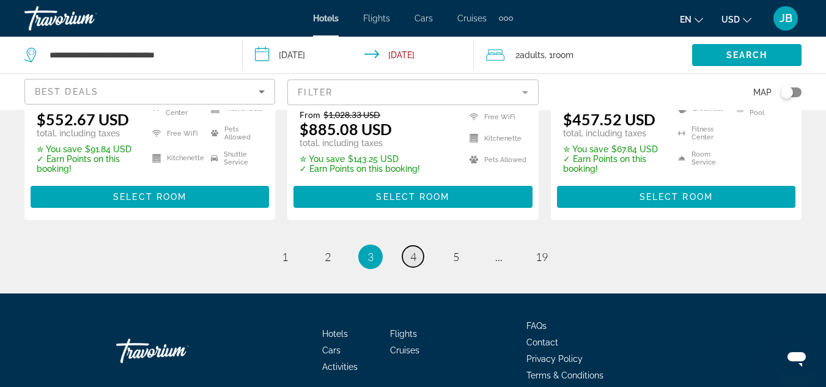  I want to click on span: 1, so click(285, 257).